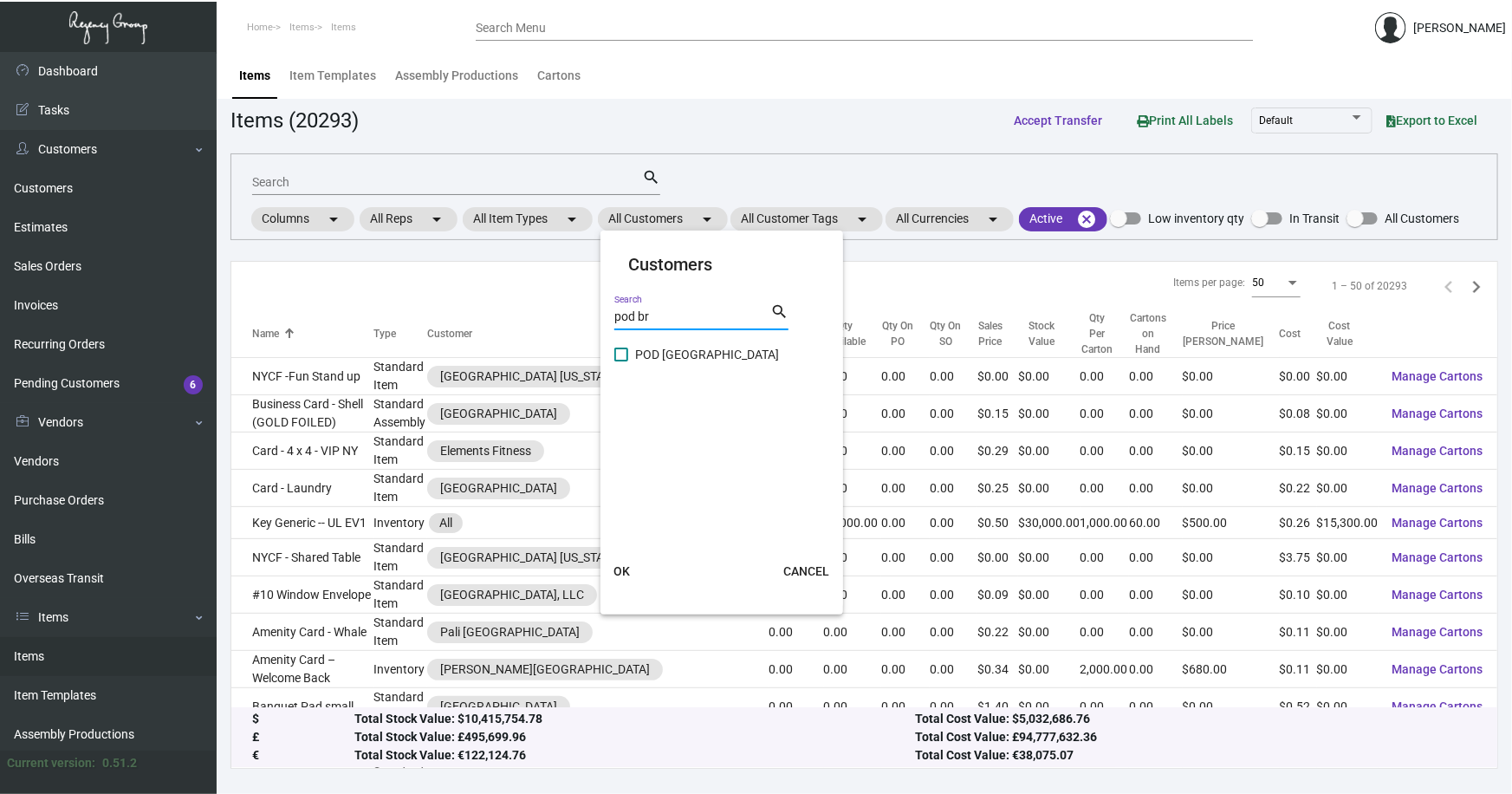 This screenshot has height=794, width=1512. Describe the element at coordinates (806, 571) in the screenshot. I see `button: CANCEL` at that location.